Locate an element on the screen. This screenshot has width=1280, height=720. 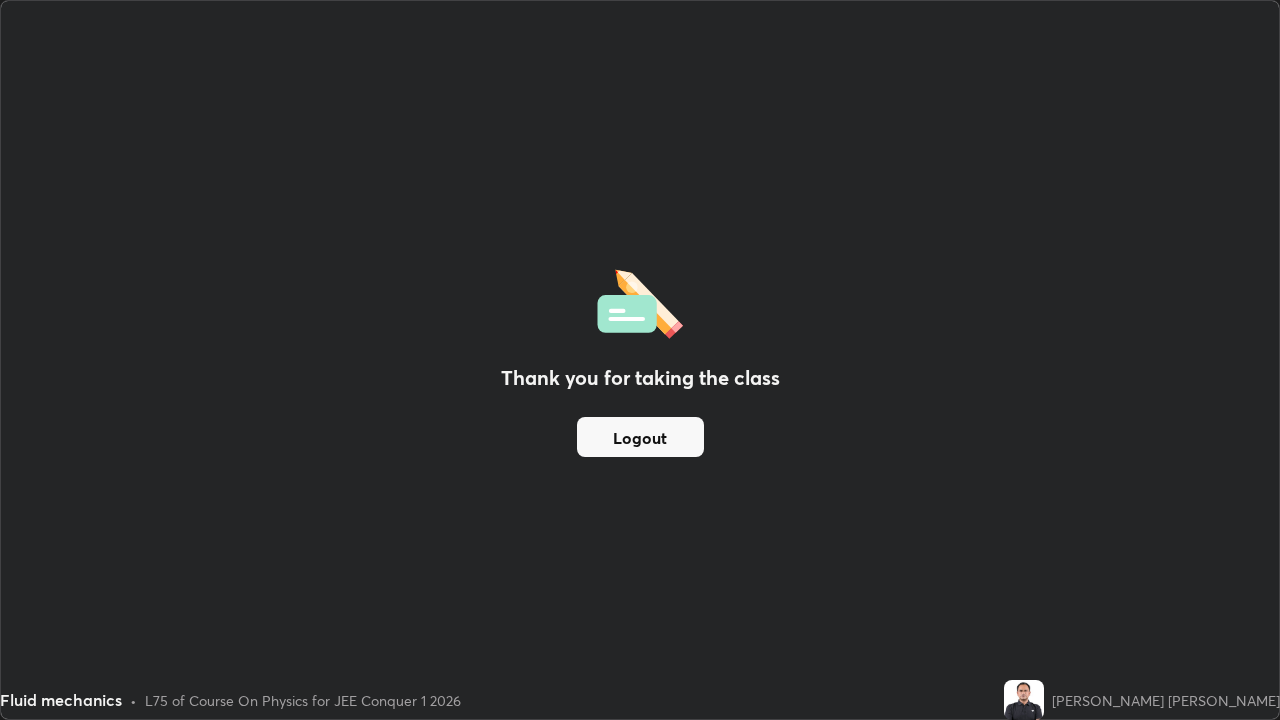
h2: Thank you for taking the class is located at coordinates (640, 378).